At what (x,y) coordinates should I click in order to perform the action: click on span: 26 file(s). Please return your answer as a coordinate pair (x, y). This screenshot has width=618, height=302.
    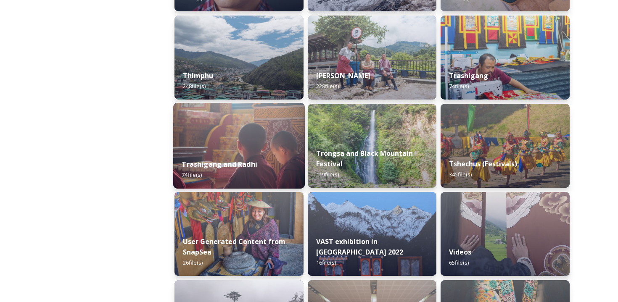
    Looking at the image, I should click on (193, 263).